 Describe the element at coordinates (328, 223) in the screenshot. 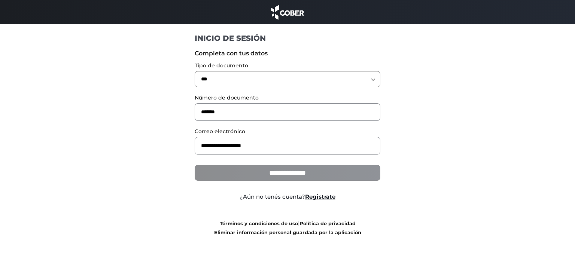

I see `a: Política de privacidad` at that location.